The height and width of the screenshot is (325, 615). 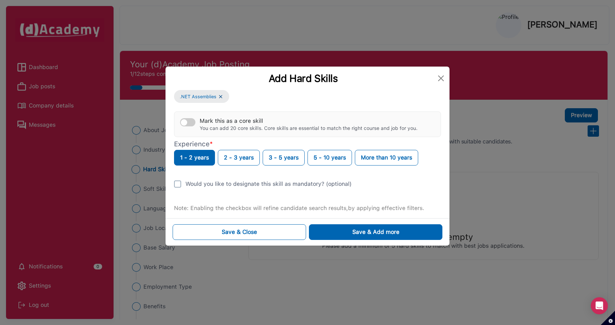 I want to click on label: Note:, so click(x=181, y=208).